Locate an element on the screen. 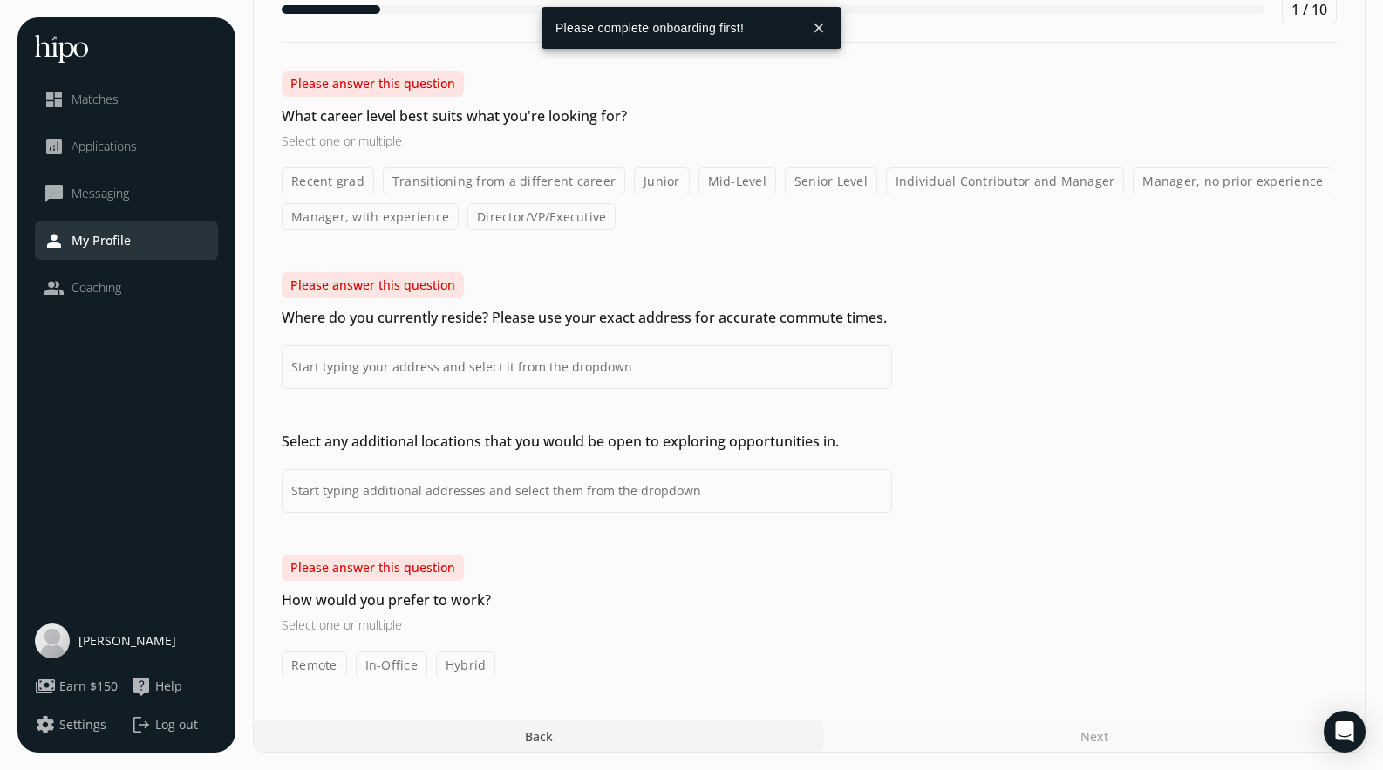 The image size is (1383, 770). span: people is located at coordinates (54, 288).